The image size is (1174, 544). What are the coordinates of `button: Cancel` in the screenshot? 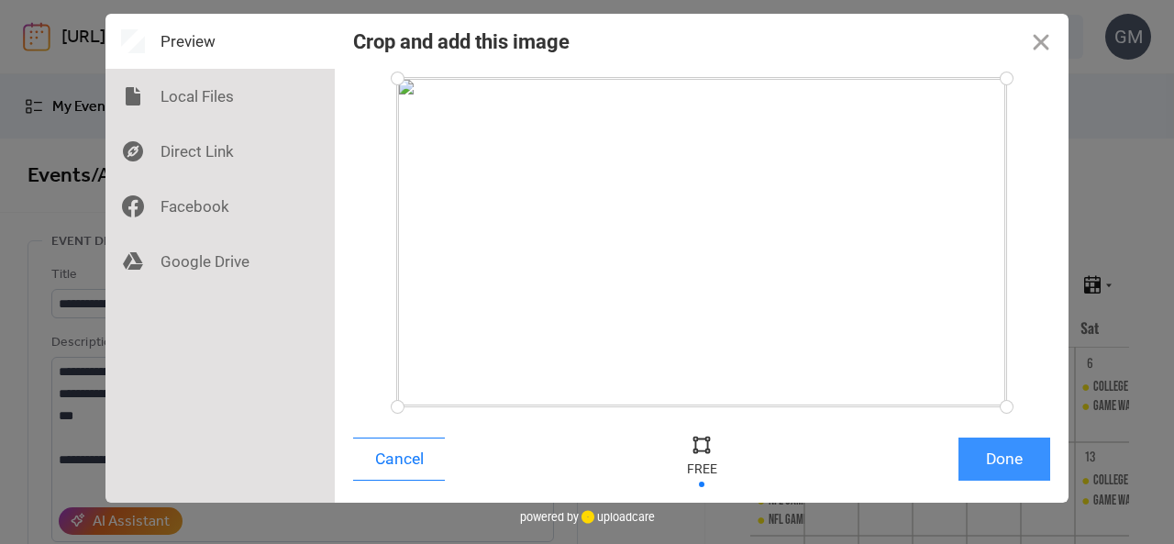 It's located at (399, 459).